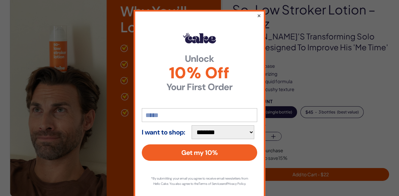  I want to click on strong: Unlock, so click(199, 59).